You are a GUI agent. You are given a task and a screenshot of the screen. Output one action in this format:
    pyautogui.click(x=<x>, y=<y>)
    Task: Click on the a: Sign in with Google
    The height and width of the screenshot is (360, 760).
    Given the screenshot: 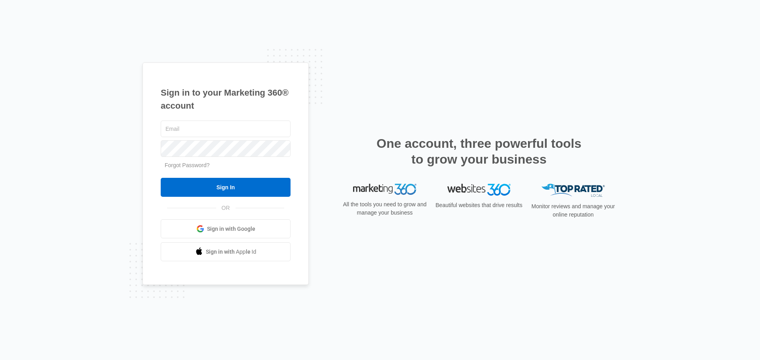 What is the action you would take?
    pyautogui.click(x=226, y=229)
    